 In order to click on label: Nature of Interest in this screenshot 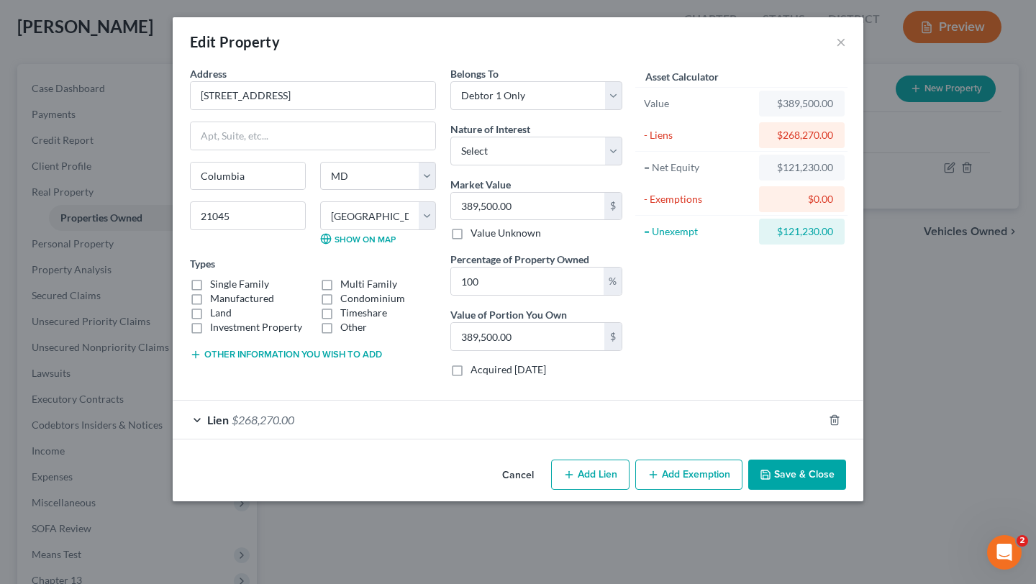, I will do `click(490, 129)`.